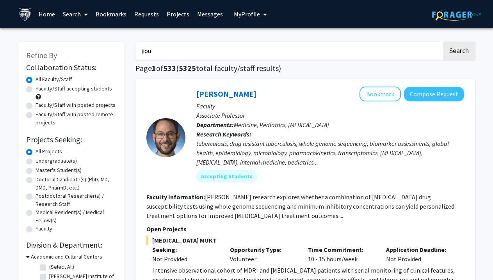  What do you see at coordinates (224, 134) in the screenshot?
I see `b: Research Keywords:` at bounding box center [224, 134].